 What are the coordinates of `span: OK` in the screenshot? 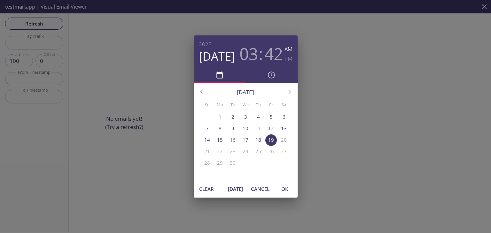 It's located at (285, 189).